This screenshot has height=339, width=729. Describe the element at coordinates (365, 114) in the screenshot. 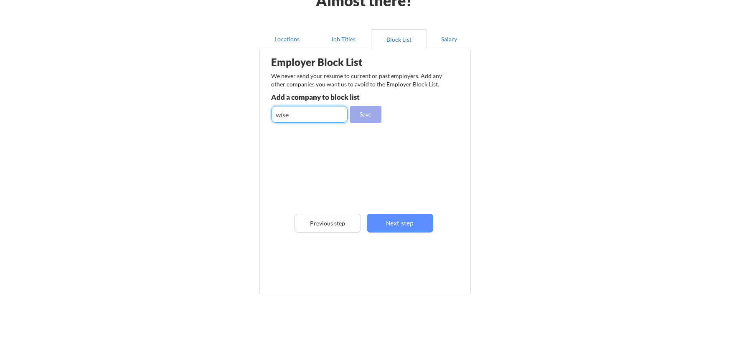

I see `button: Save` at that location.